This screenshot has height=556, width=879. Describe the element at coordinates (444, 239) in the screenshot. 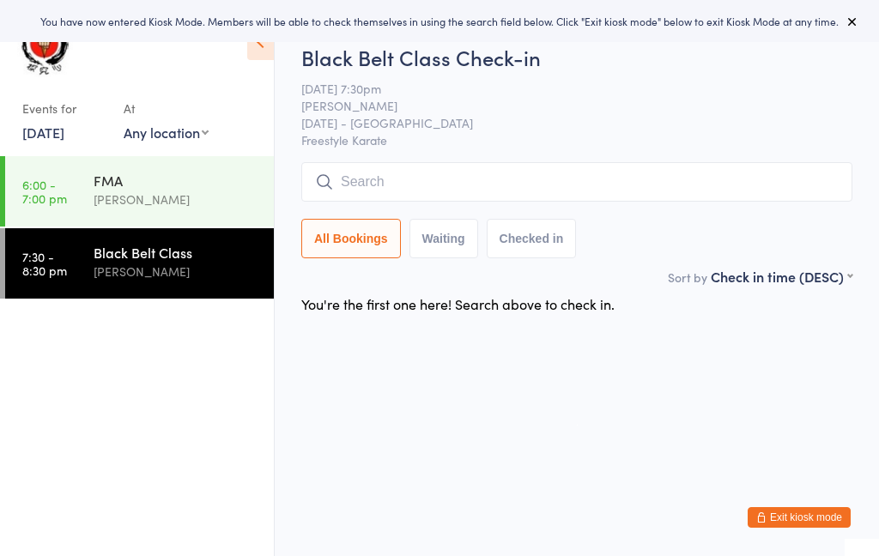

I see `button: Waiting` at that location.